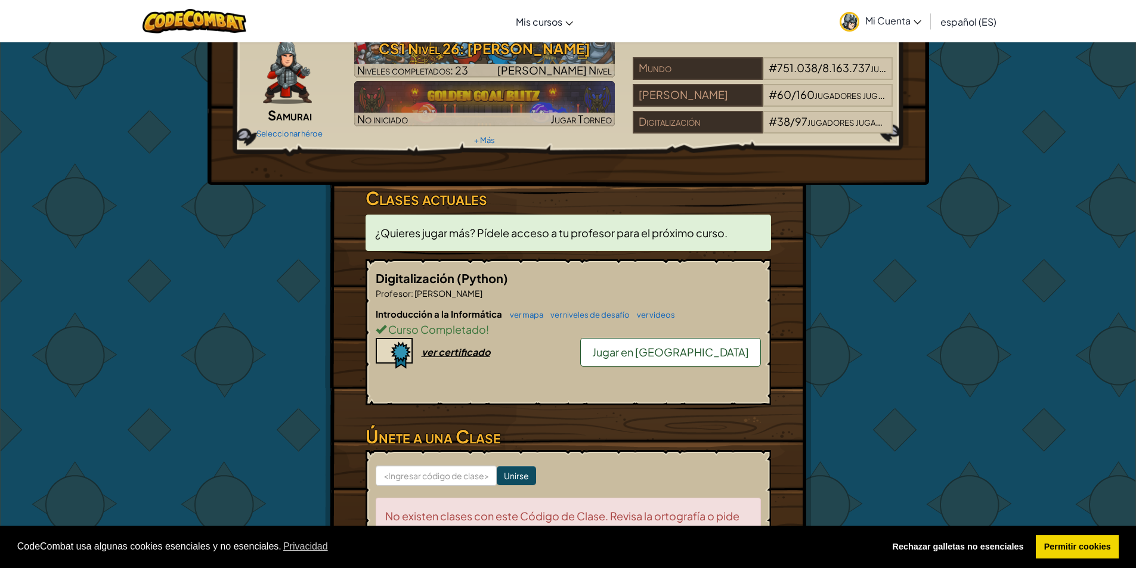  What do you see at coordinates (784, 94) in the screenshot?
I see `font: 60` at bounding box center [784, 94].